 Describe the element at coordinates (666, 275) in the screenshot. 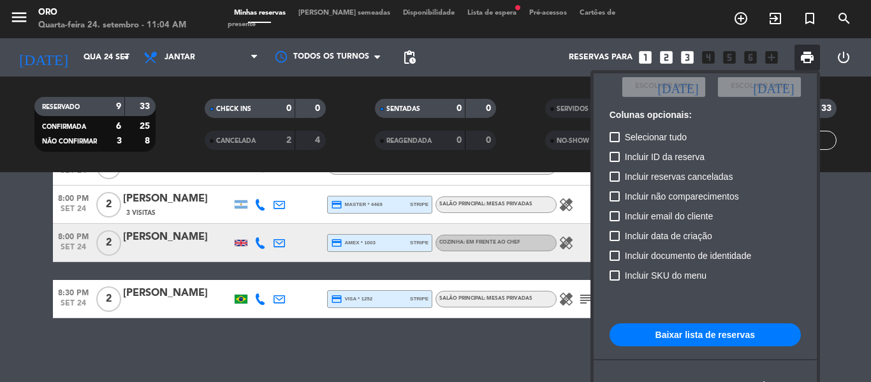

I see `span: Incluir SKU do menu` at that location.